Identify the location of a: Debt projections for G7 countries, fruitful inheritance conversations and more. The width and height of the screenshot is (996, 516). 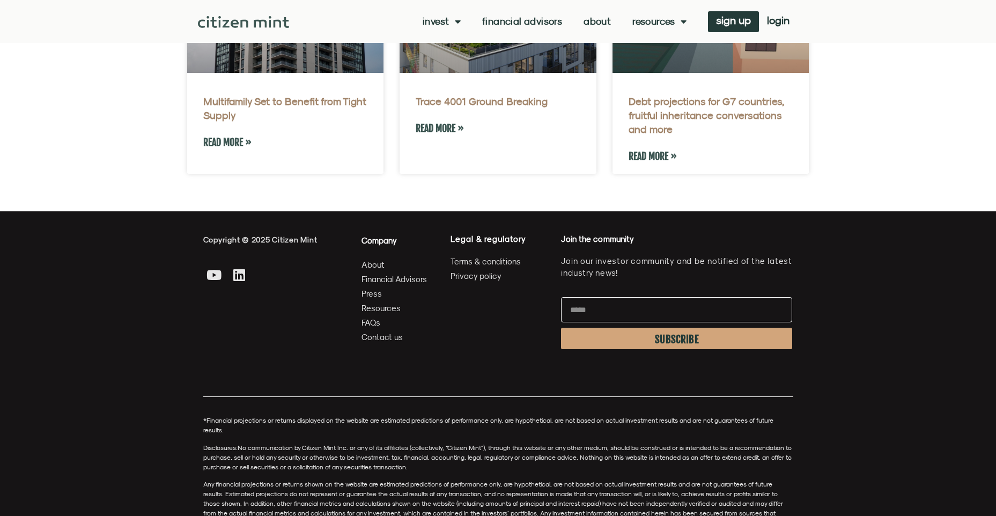
(707, 115).